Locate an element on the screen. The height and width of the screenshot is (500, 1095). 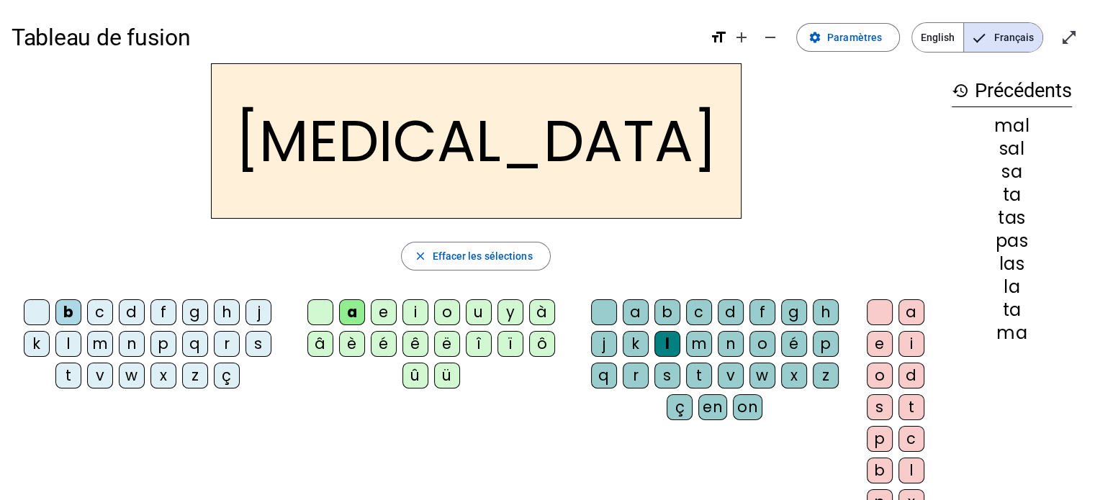
div: sal is located at coordinates (1012, 149).